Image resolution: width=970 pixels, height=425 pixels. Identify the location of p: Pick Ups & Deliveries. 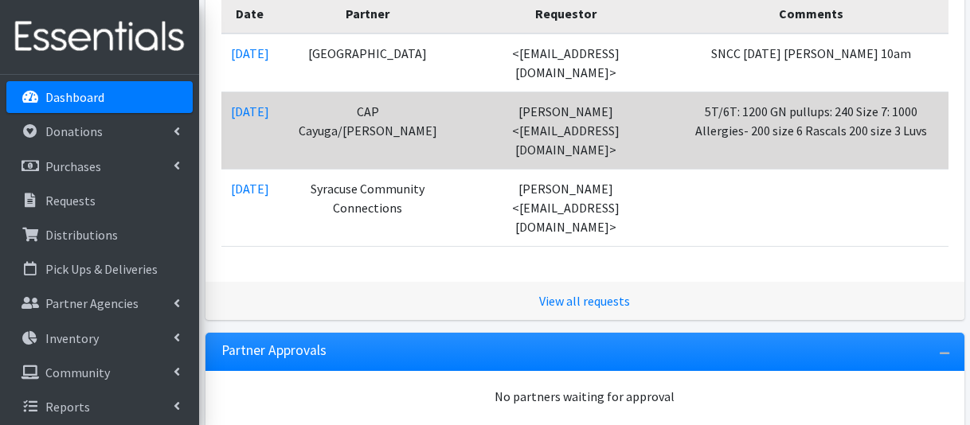
(101, 269).